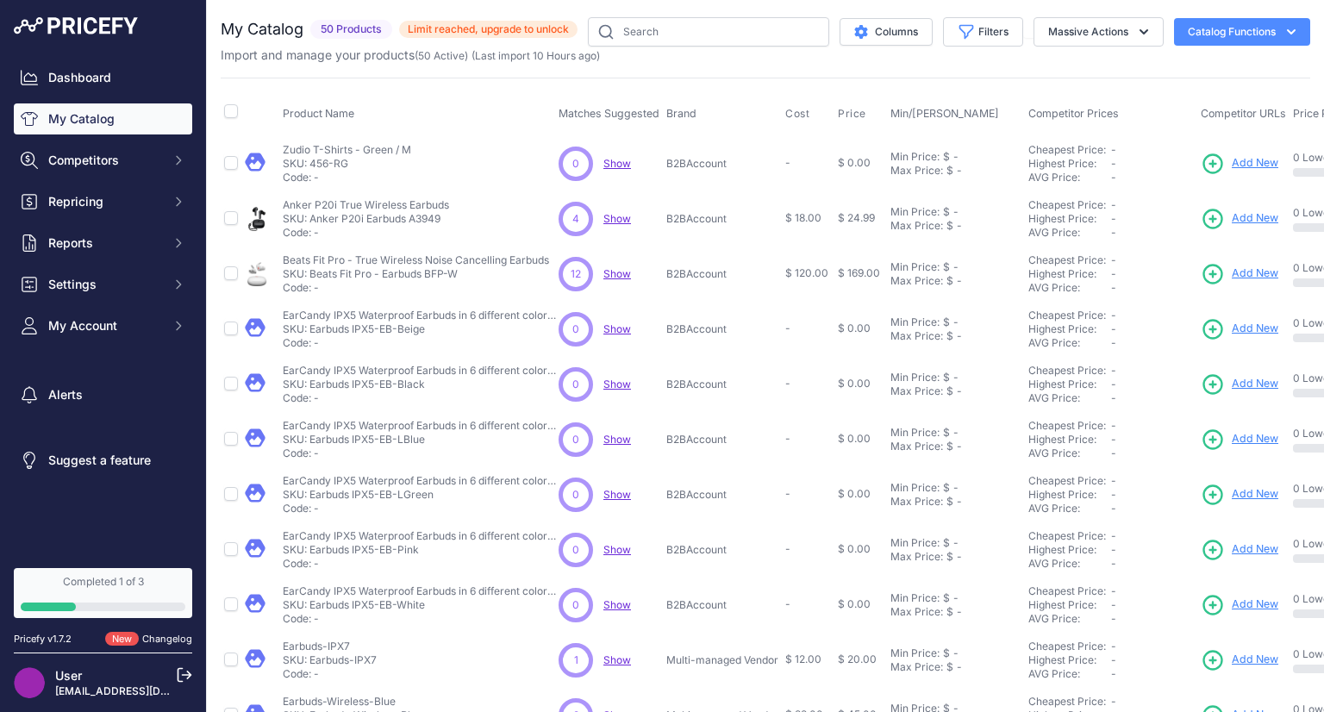 The image size is (1324, 712). What do you see at coordinates (421, 605) in the screenshot?
I see `p: SKU: Earbuds IPX5-EB-White` at bounding box center [421, 605].